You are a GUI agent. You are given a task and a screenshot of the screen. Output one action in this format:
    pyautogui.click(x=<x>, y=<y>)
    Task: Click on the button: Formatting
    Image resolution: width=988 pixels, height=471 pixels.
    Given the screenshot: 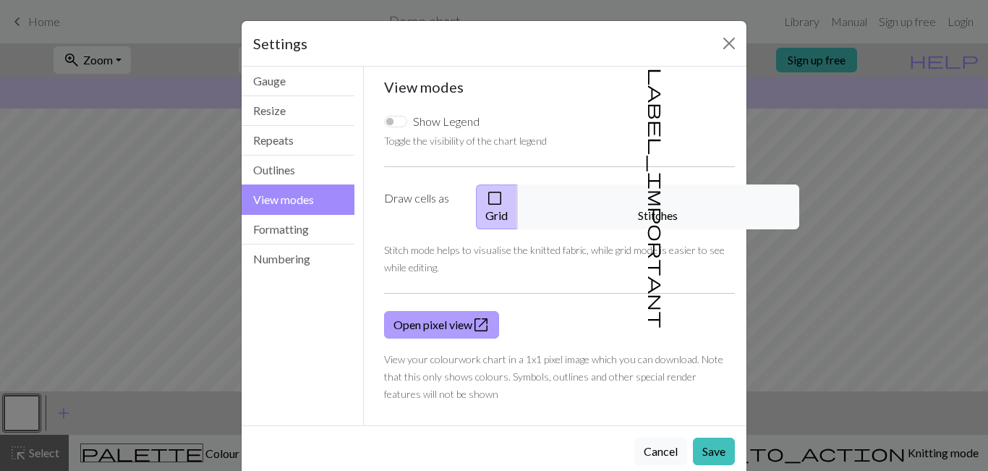 What is the action you would take?
    pyautogui.click(x=298, y=229)
    